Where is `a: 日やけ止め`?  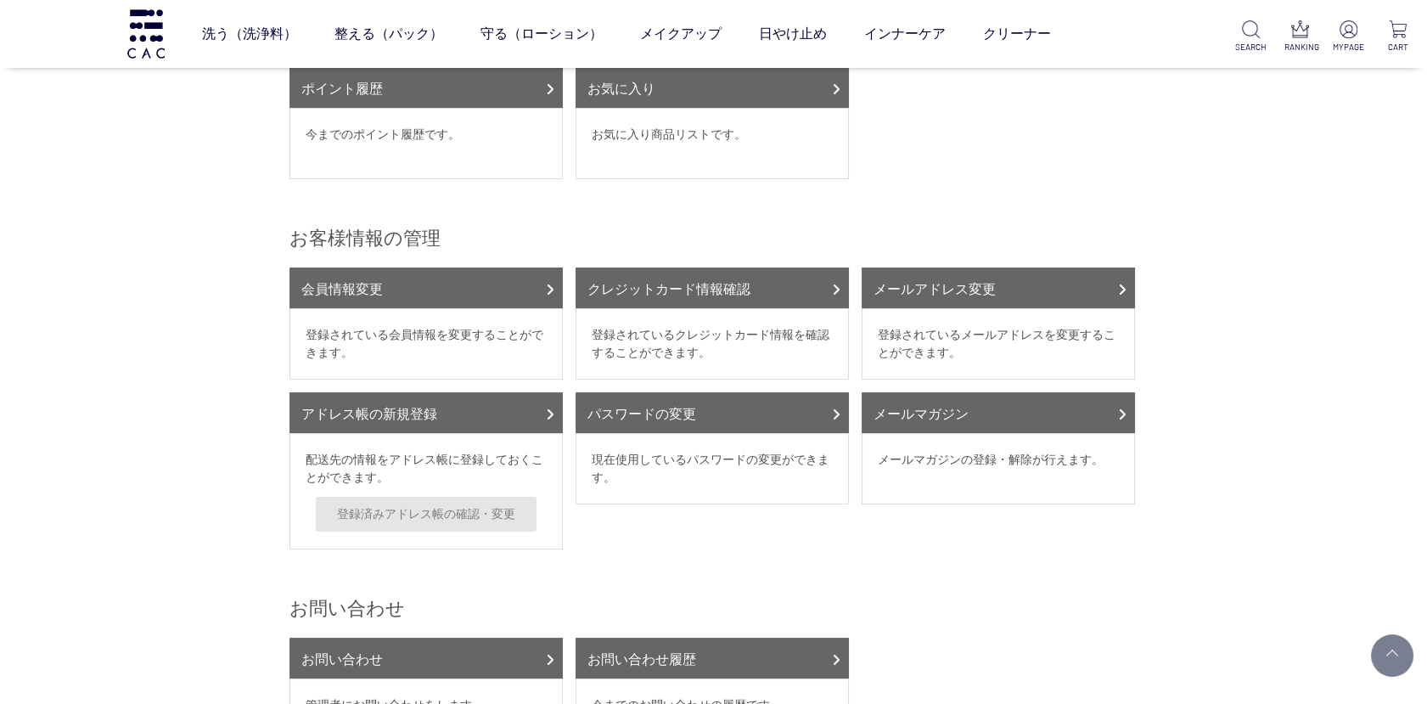 a: 日やけ止め is located at coordinates (793, 34).